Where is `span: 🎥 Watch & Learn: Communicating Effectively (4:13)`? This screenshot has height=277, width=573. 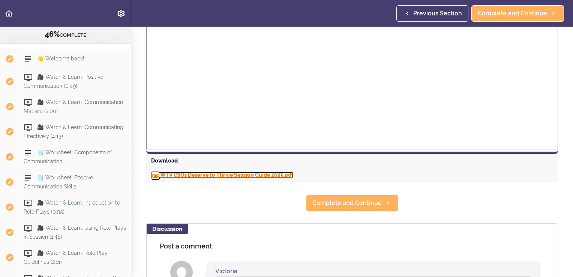
span: 🎥 Watch & Learn: Communicating Effectively (4:13) is located at coordinates (74, 131).